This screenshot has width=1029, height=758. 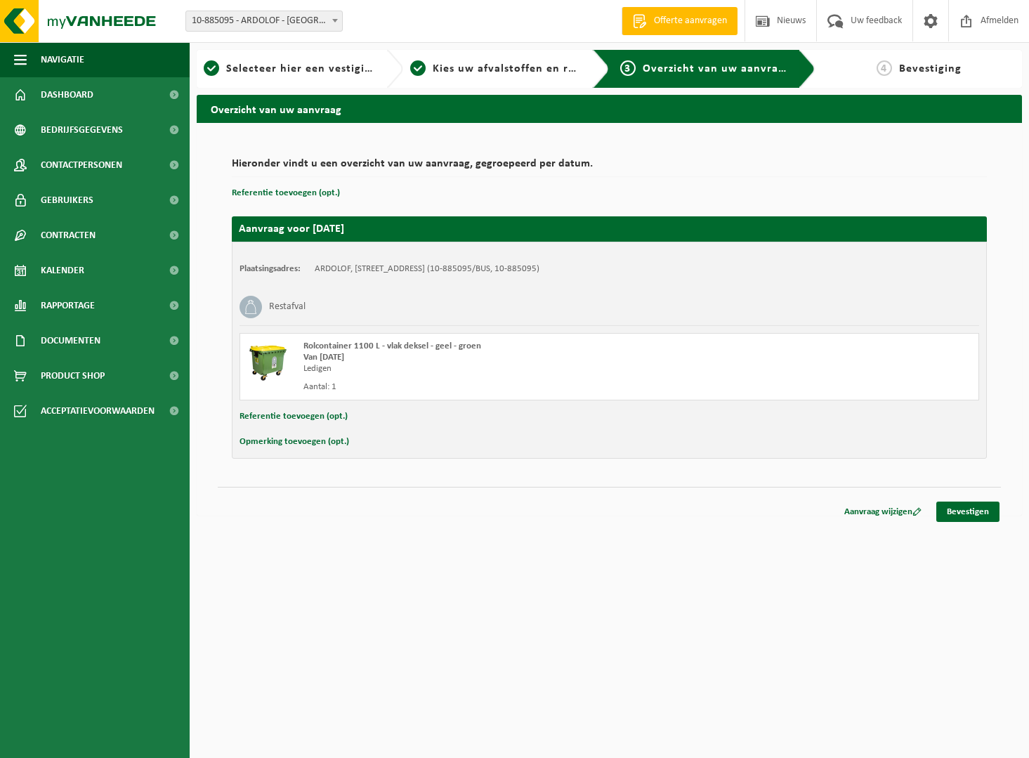 What do you see at coordinates (716, 69) in the screenshot?
I see `span: Overzicht van uw aanvraag` at bounding box center [716, 69].